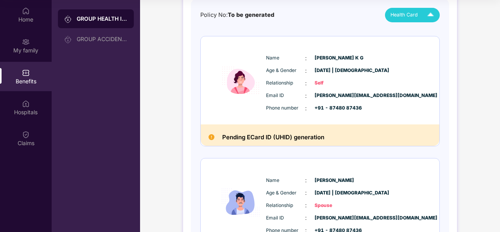 Image resolution: width=500 pixels, height=232 pixels. I want to click on span: Health Card, so click(404, 15).